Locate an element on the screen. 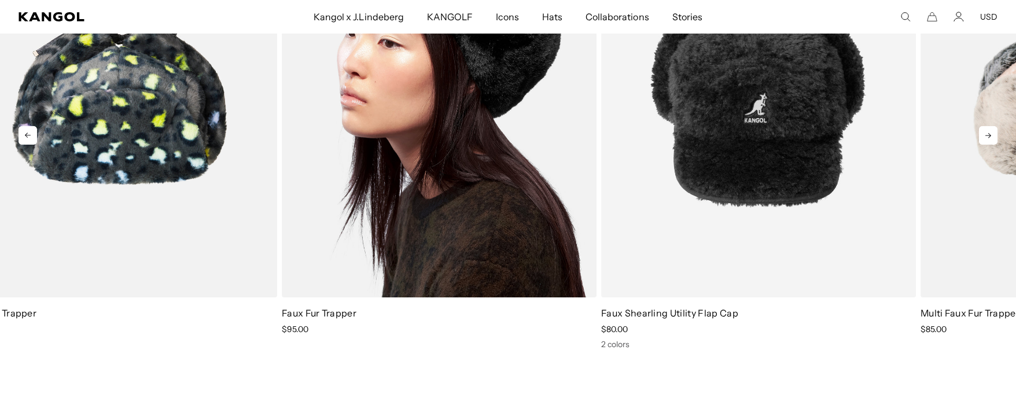  a: Faux Shearling Utility Flap Cap is located at coordinates (669, 313).